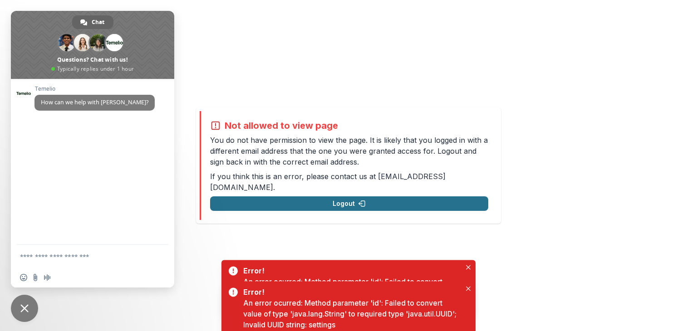 Image resolution: width=697 pixels, height=331 pixels. I want to click on p: You do not have permission to view the page. It is likely that you logged in with a different ema..., so click(349, 151).